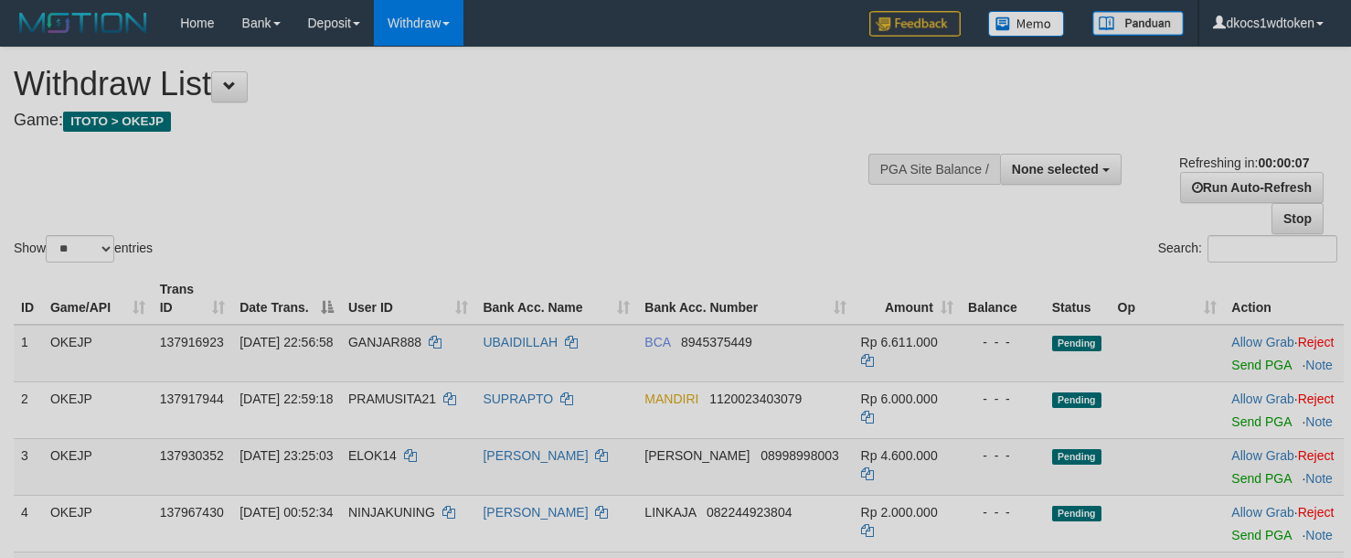 The image size is (1351, 558). What do you see at coordinates (1297, 218) in the screenshot?
I see `a: Stop` at bounding box center [1297, 218].